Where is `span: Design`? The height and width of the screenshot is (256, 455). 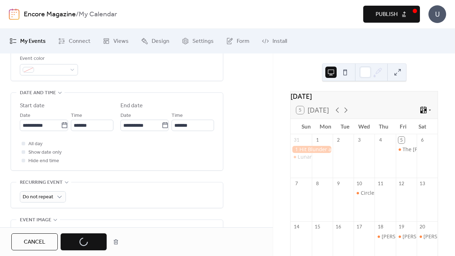 span: Design is located at coordinates (160, 41).